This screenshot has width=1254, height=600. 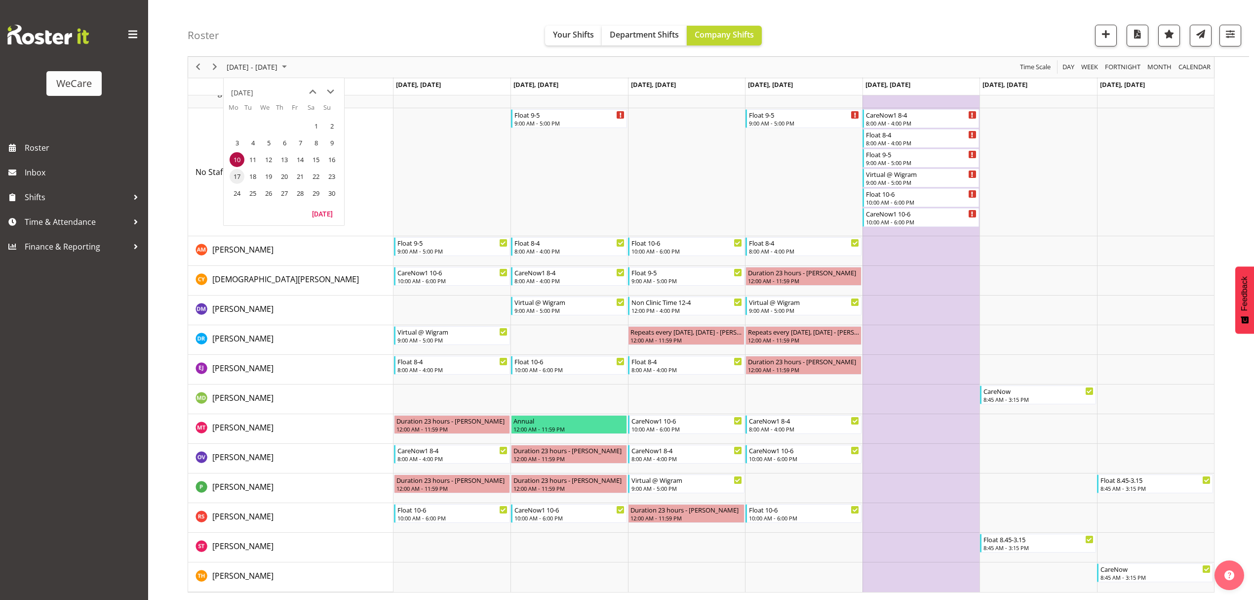 What do you see at coordinates (1039, 539) in the screenshot?
I see `div: Float 8.45-3.15` at bounding box center [1039, 539].